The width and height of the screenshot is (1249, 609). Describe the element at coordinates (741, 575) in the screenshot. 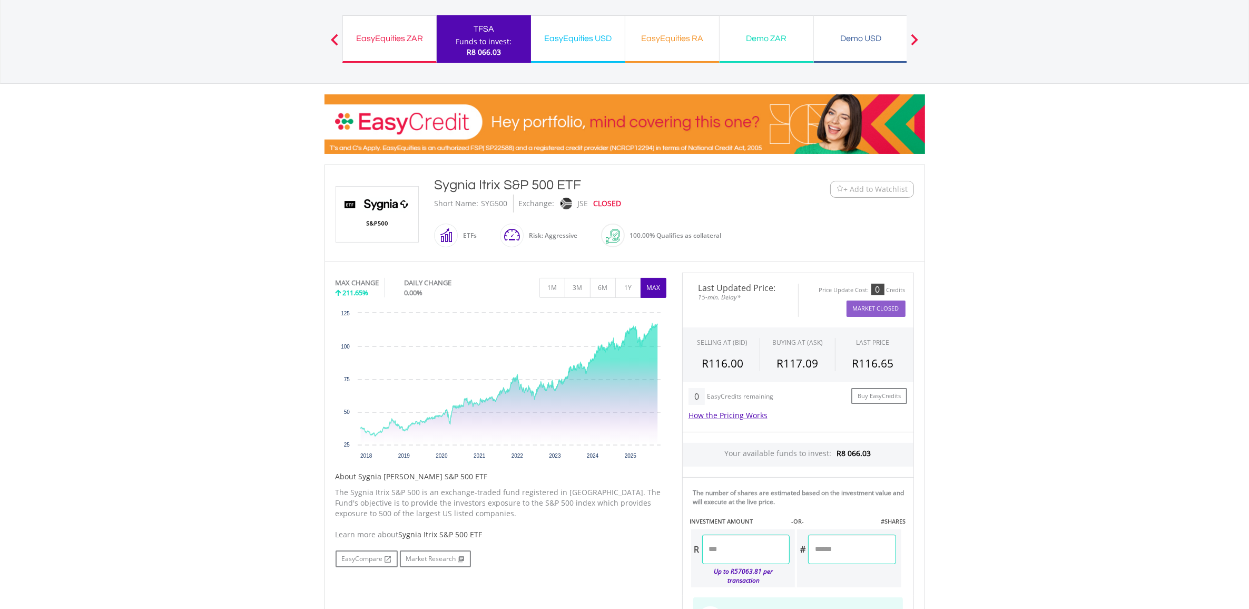

I see `div: Up to R57063.81 per transaction` at that location.